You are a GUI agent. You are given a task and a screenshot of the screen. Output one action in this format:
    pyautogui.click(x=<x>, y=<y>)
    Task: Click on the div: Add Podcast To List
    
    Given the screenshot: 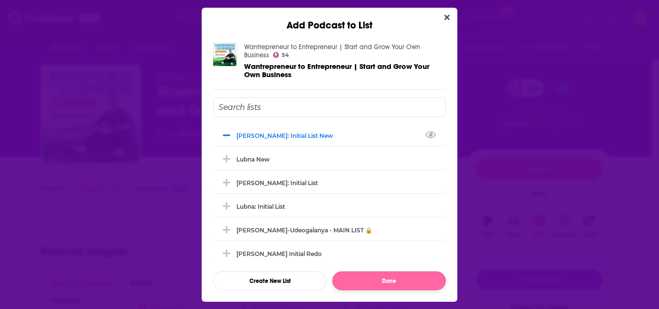 What is the action you would take?
    pyautogui.click(x=329, y=194)
    